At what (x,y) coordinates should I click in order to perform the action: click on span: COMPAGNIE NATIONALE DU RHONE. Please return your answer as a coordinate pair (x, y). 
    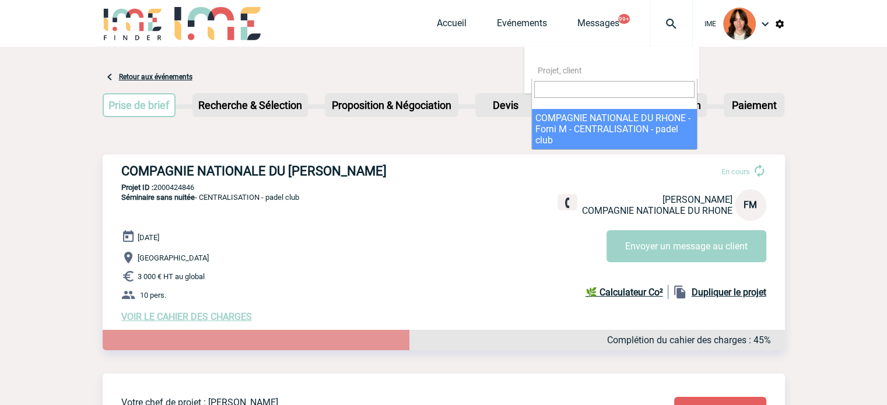
    Looking at the image, I should click on (657, 210).